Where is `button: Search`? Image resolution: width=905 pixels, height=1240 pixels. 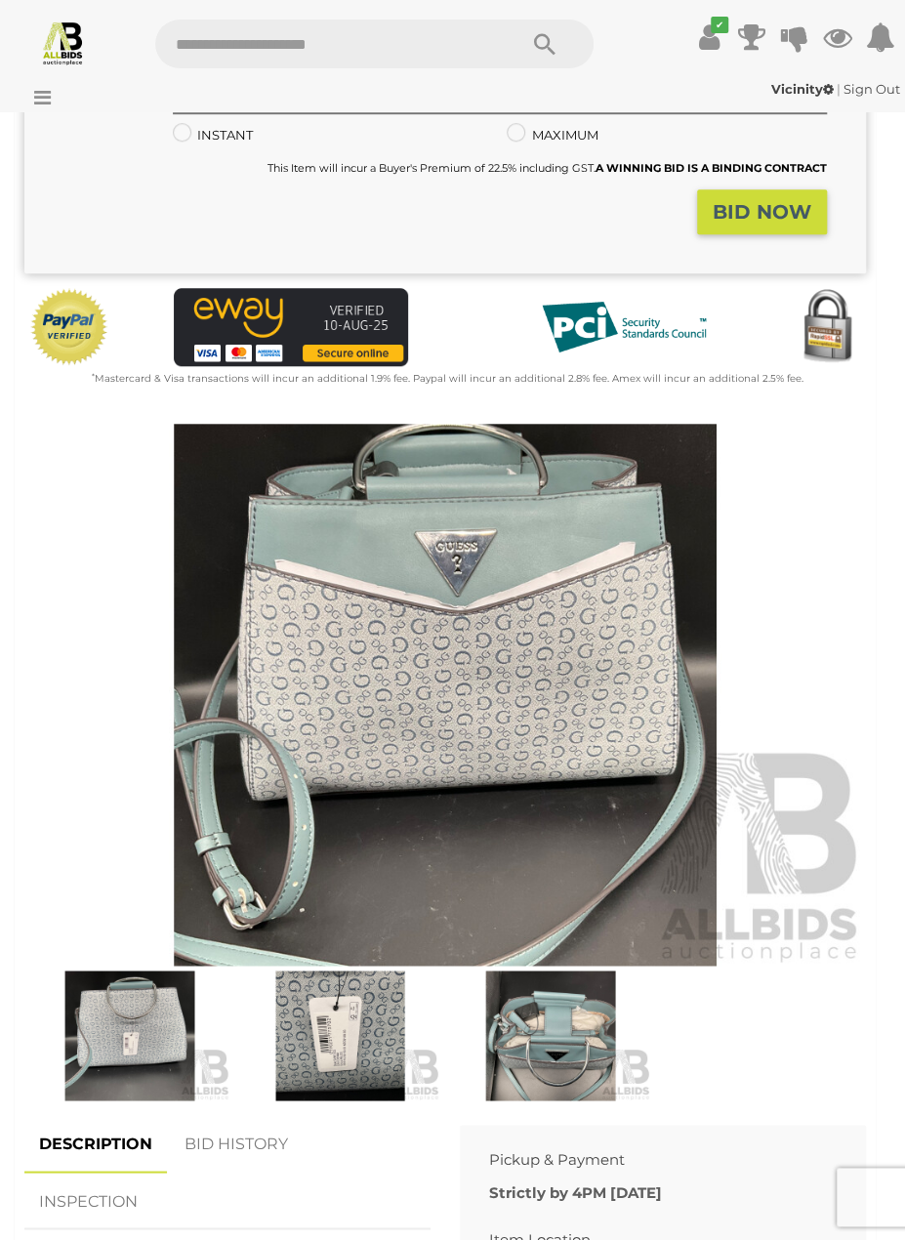
button: Search is located at coordinates (545, 44).